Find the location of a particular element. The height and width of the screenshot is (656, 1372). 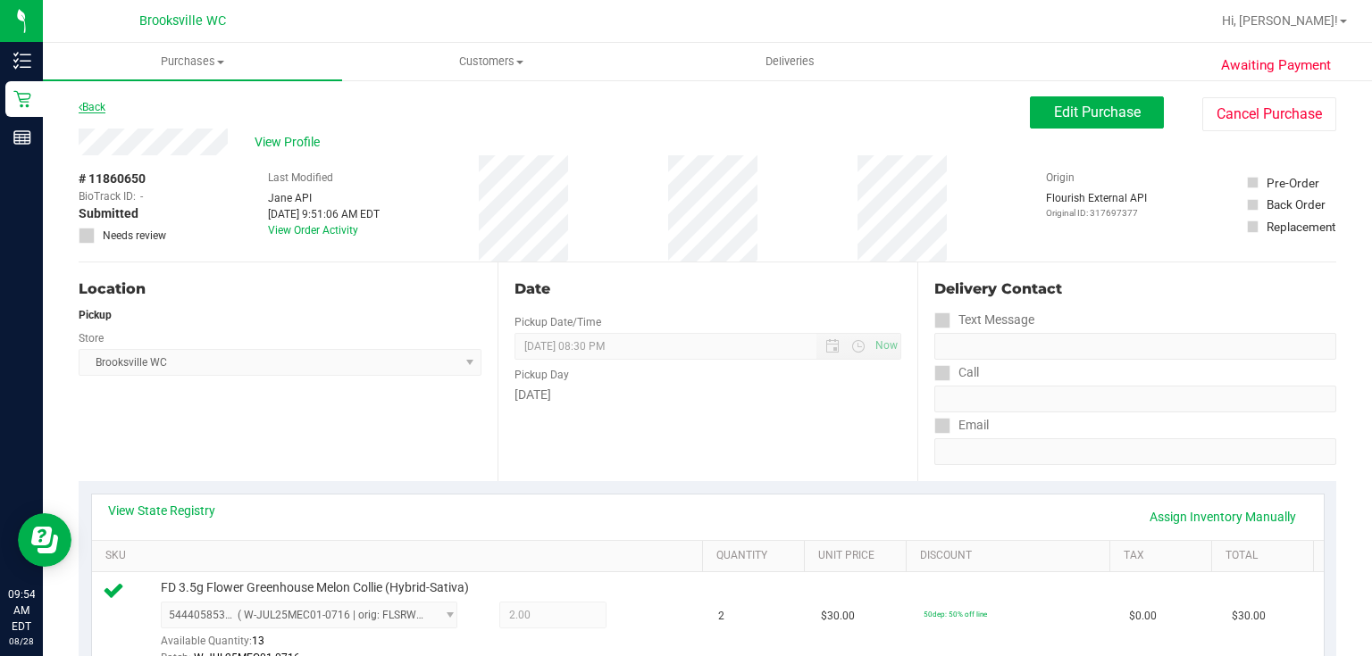

span: Deliveries is located at coordinates (790, 62).